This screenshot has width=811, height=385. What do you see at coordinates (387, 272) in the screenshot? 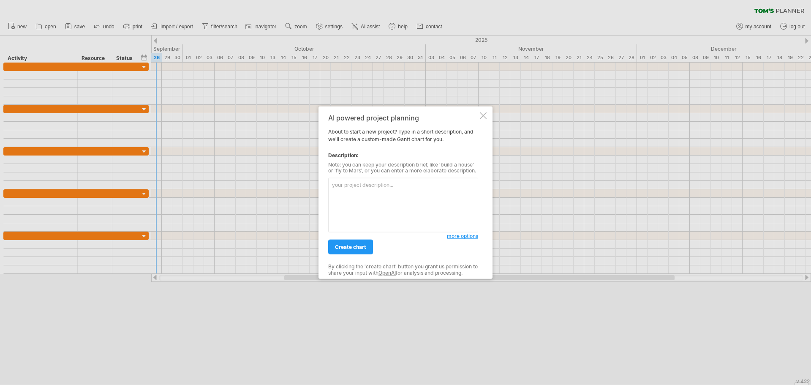
I see `a: OpenAI` at bounding box center [387, 272].